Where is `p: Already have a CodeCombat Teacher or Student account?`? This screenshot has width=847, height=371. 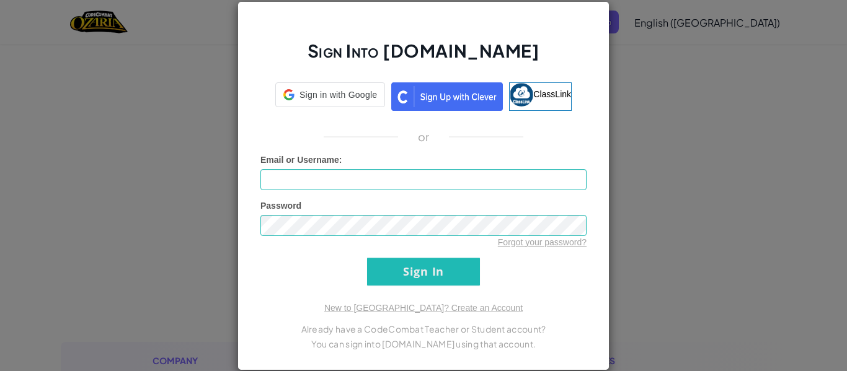 p: Already have a CodeCombat Teacher or Student account? is located at coordinates (423, 329).